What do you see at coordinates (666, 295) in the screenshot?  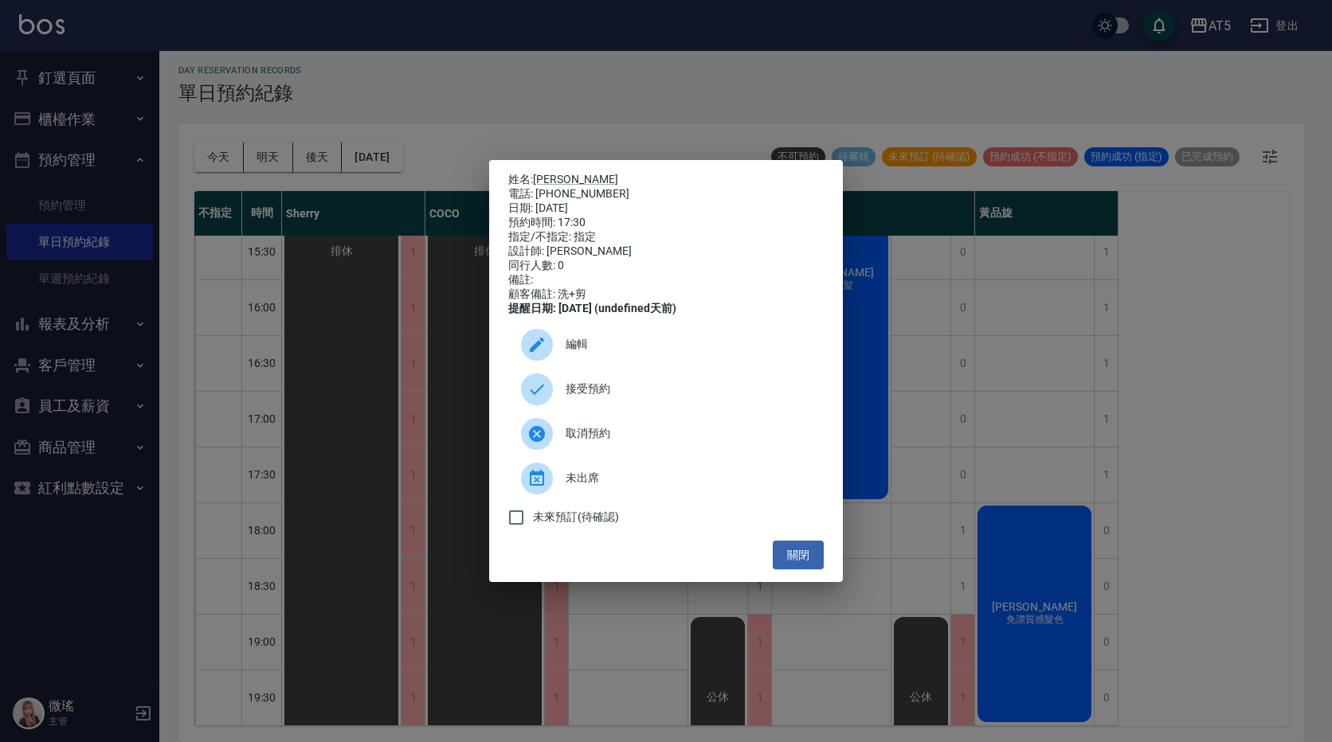 I see `div: 顧客備註: 洗+剪` at bounding box center [666, 295].